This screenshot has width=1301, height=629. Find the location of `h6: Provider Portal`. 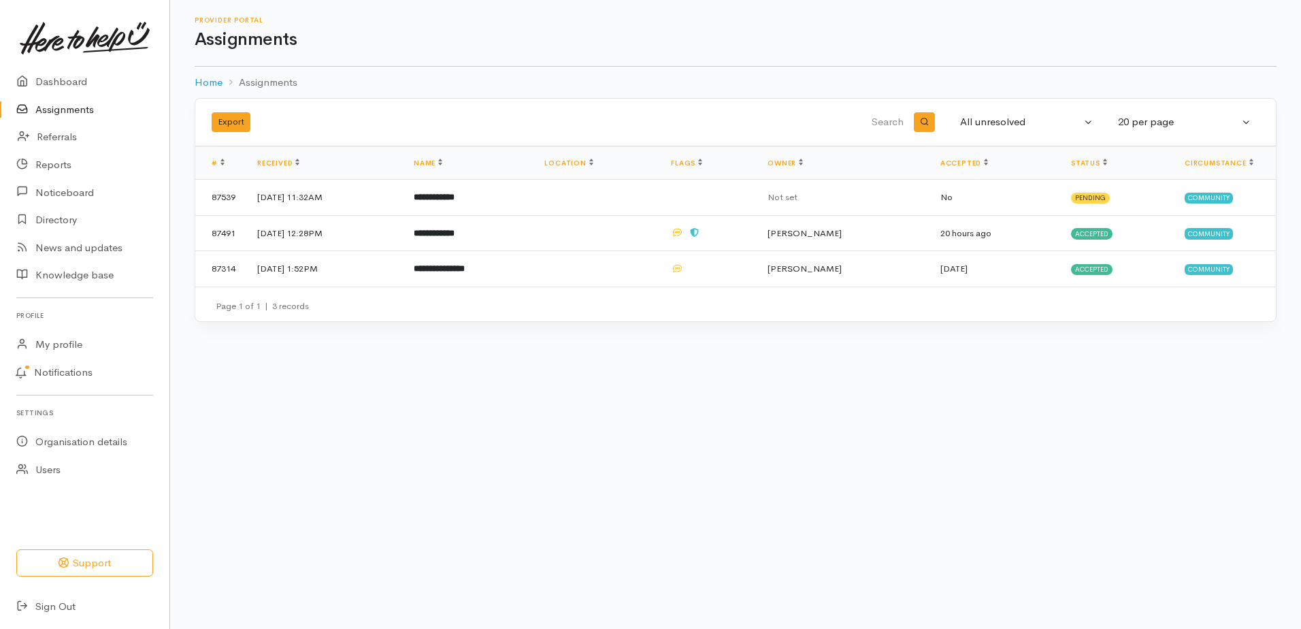

h6: Provider Portal is located at coordinates (735, 20).